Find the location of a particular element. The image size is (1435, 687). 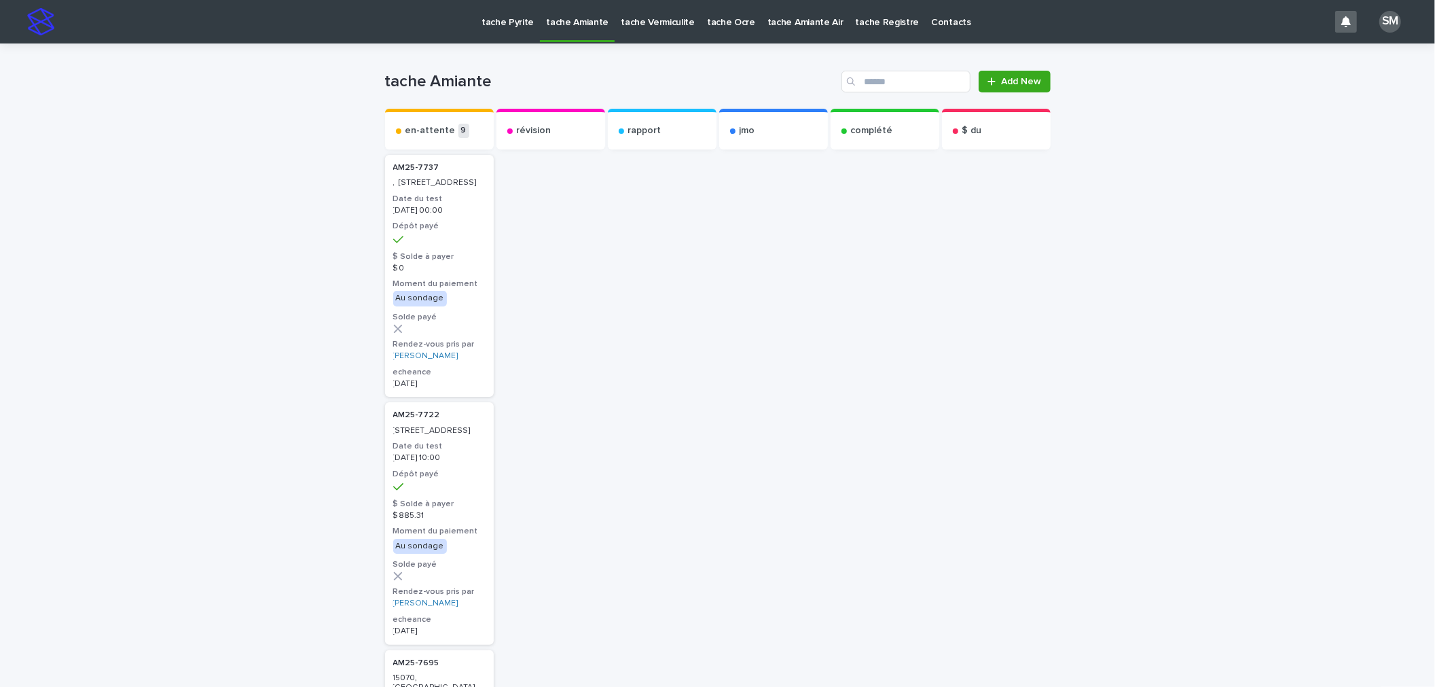

p: AM25-7695 is located at coordinates (439, 663).